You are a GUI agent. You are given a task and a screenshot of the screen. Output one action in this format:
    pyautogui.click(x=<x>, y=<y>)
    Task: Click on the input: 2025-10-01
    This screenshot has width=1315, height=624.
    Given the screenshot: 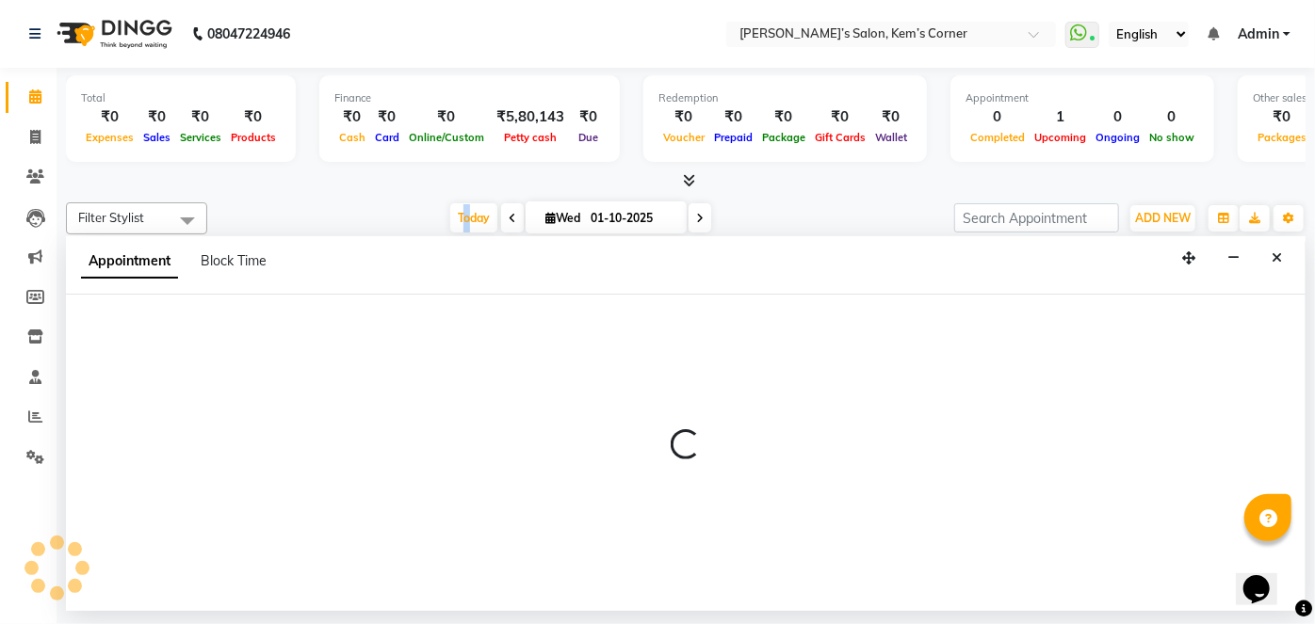 What is the action you would take?
    pyautogui.click(x=632, y=219)
    